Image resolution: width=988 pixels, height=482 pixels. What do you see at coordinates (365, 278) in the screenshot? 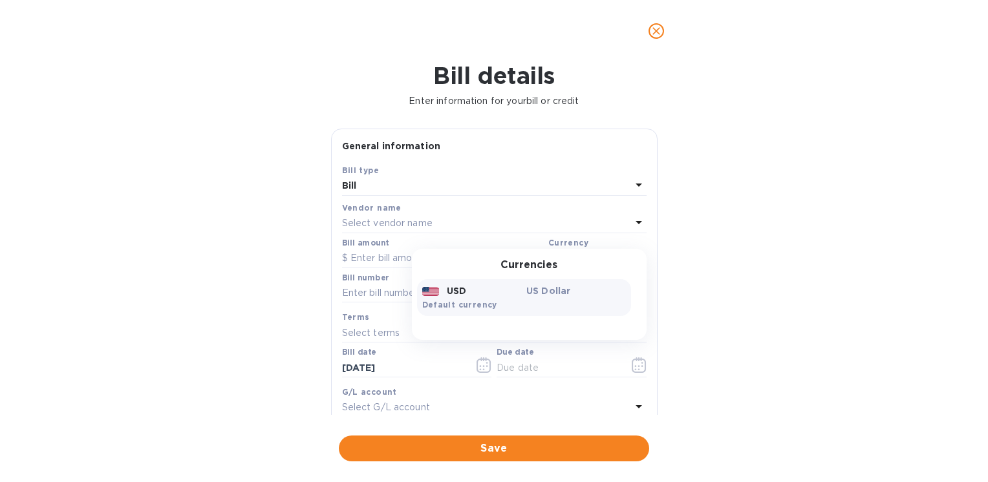
I see `label: Bill number` at bounding box center [365, 278].